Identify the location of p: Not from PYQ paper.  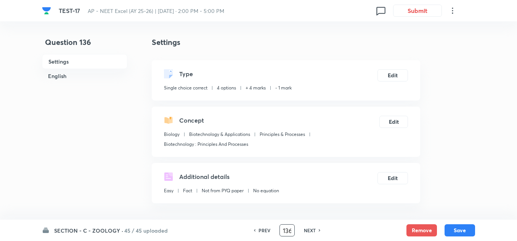
(223, 191).